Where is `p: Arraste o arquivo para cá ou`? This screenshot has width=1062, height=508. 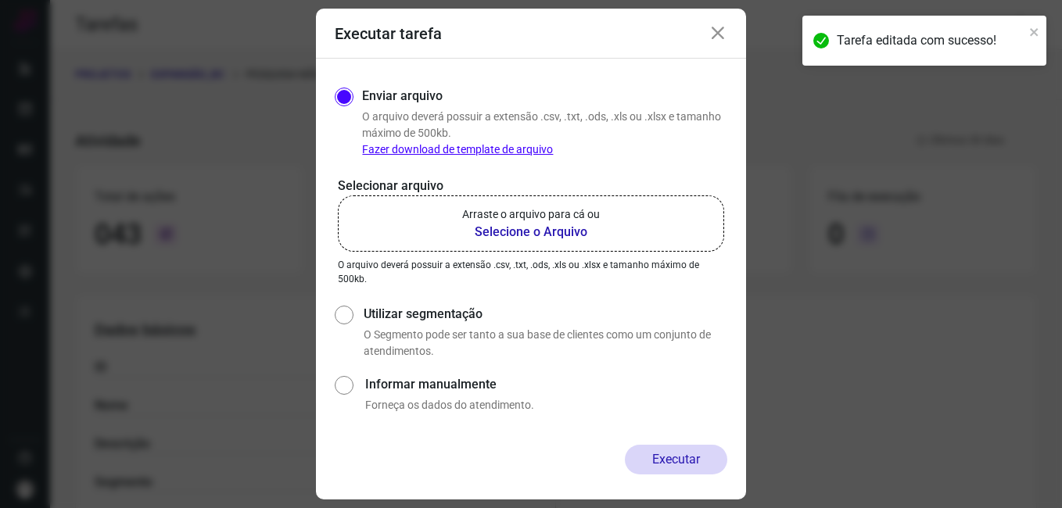 p: Arraste o arquivo para cá ou is located at coordinates (531, 214).